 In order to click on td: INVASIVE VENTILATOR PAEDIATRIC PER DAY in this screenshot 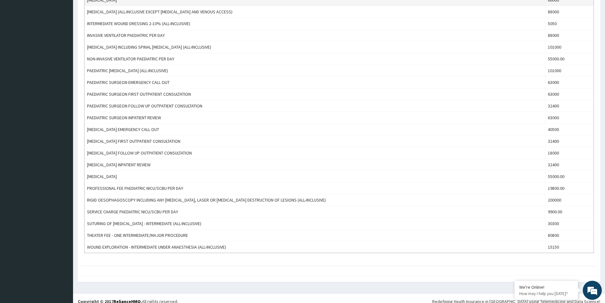, I will do `click(315, 35)`.